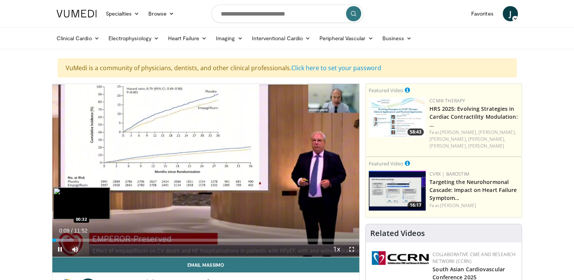 The height and width of the screenshot is (280, 574). What do you see at coordinates (77, 14) in the screenshot?
I see `img: VuMedi Logo` at bounding box center [77, 14].